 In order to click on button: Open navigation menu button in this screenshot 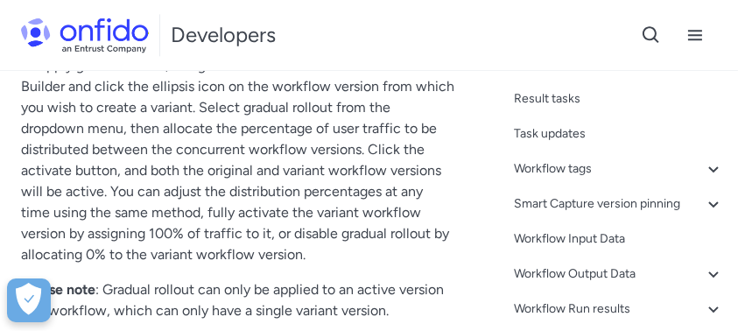, I will do `click(695, 35)`.